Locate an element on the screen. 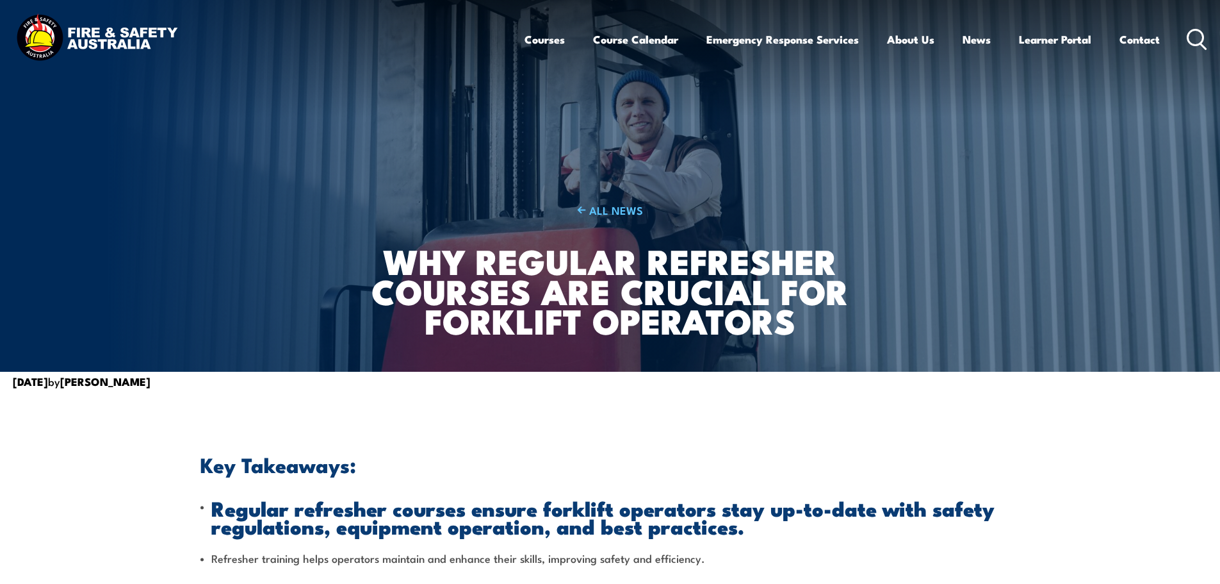 The image size is (1220, 584). h2: Regular refresher courses ensure forklift operators stay up-to-date with safety regulations, equi... is located at coordinates (616, 516).